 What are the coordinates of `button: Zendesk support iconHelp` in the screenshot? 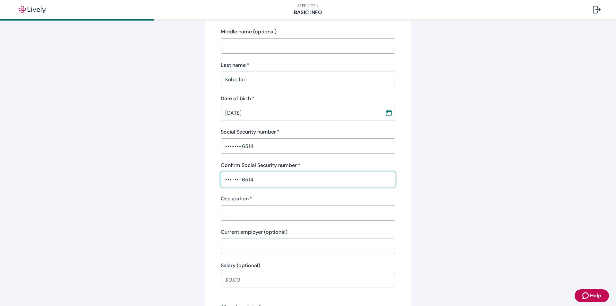 It's located at (592, 296).